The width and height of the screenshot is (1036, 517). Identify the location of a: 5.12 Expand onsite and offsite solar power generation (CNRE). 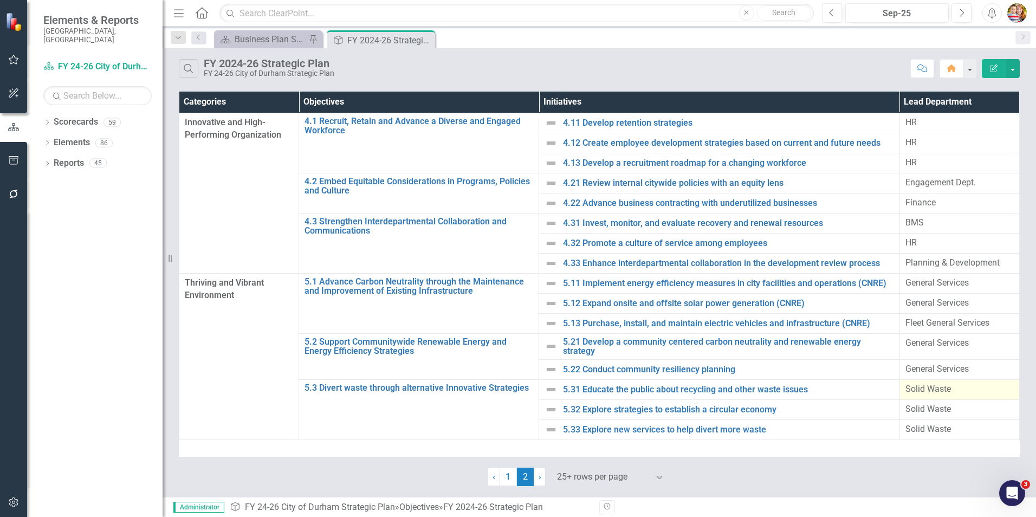
(729, 304).